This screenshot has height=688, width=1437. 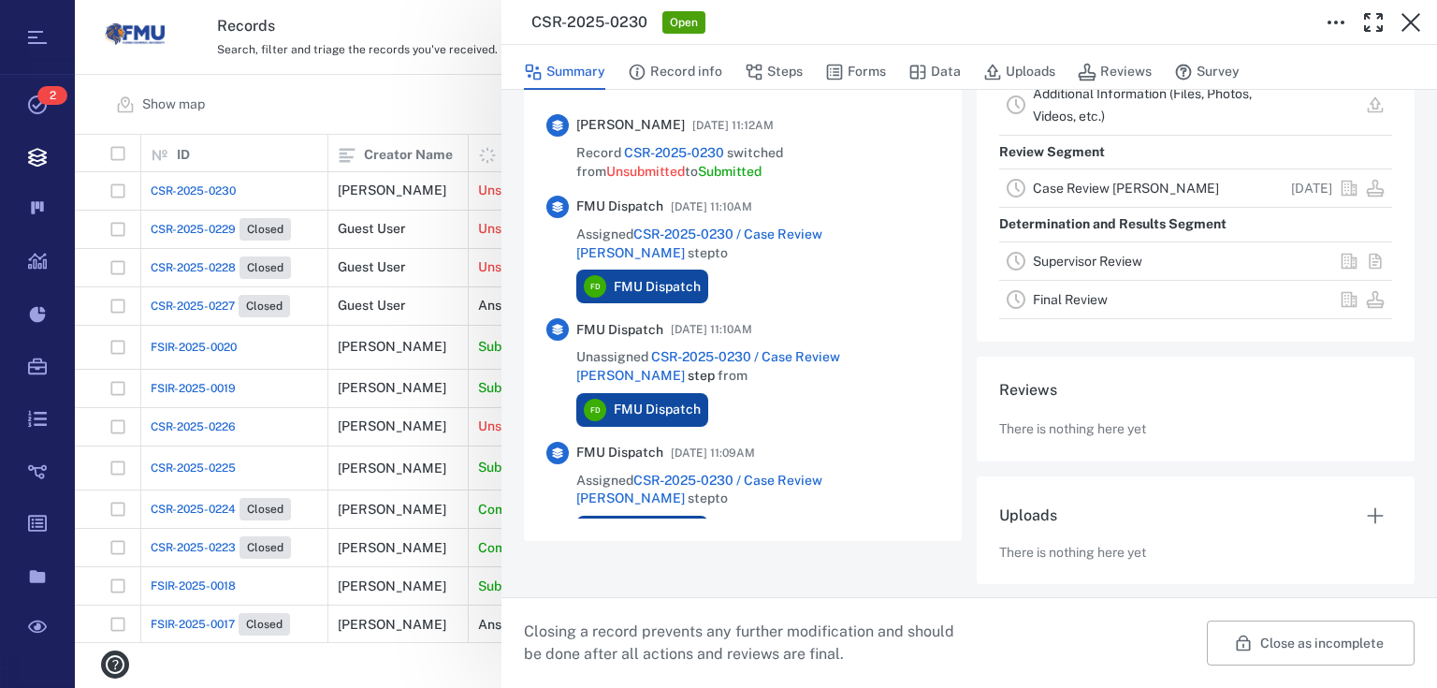 What do you see at coordinates (774, 72) in the screenshot?
I see `button: Steps` at bounding box center [774, 72].